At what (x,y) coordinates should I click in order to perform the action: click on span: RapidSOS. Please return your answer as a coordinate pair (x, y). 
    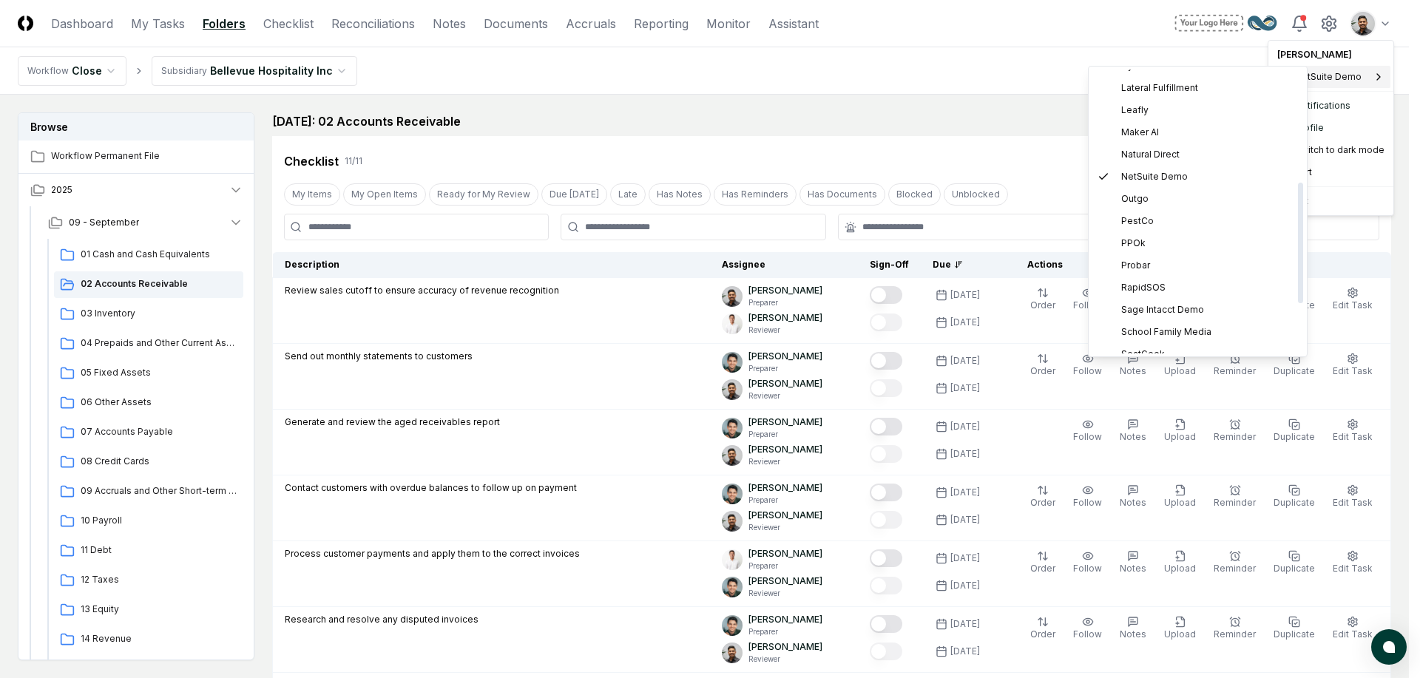
    Looking at the image, I should click on (1144, 288).